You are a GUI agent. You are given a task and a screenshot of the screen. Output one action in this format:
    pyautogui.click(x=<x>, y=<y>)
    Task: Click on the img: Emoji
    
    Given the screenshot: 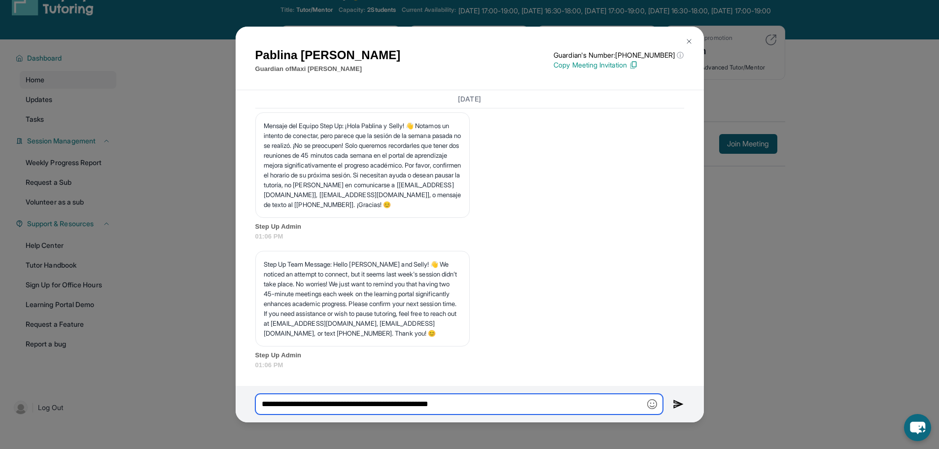 What is the action you would take?
    pyautogui.click(x=652, y=404)
    